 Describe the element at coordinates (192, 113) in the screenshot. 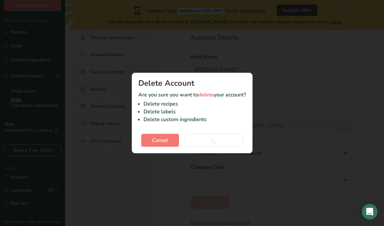

I see `section: Are you sure you want to your account?` at that location.